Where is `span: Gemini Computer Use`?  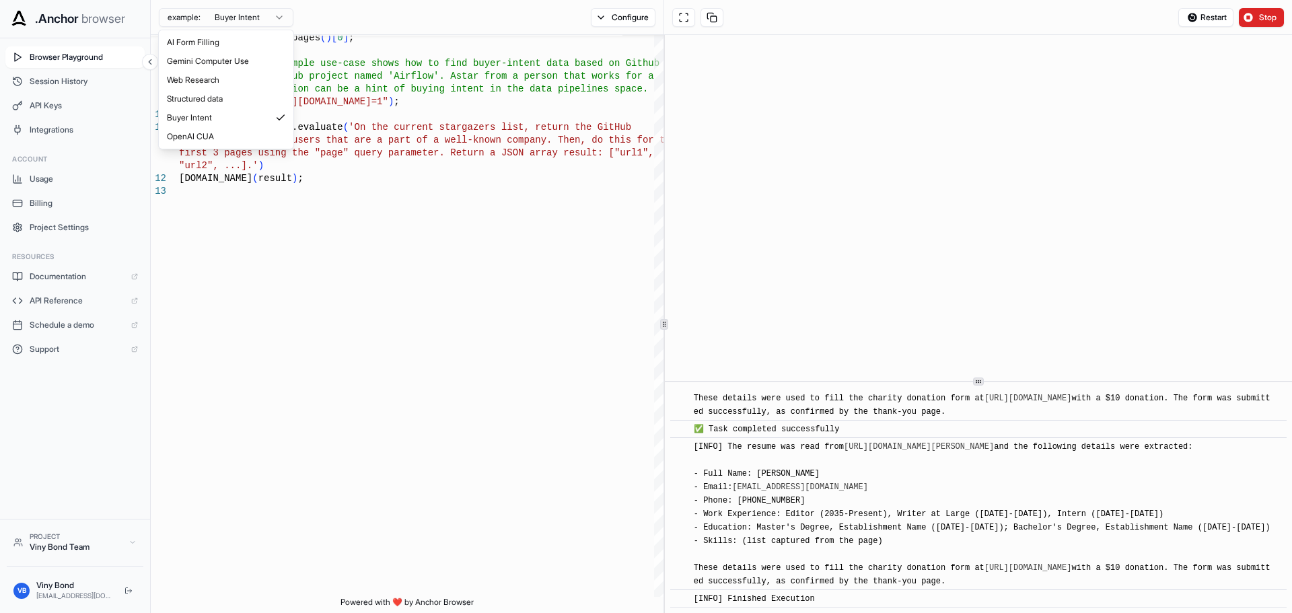 span: Gemini Computer Use is located at coordinates (208, 61).